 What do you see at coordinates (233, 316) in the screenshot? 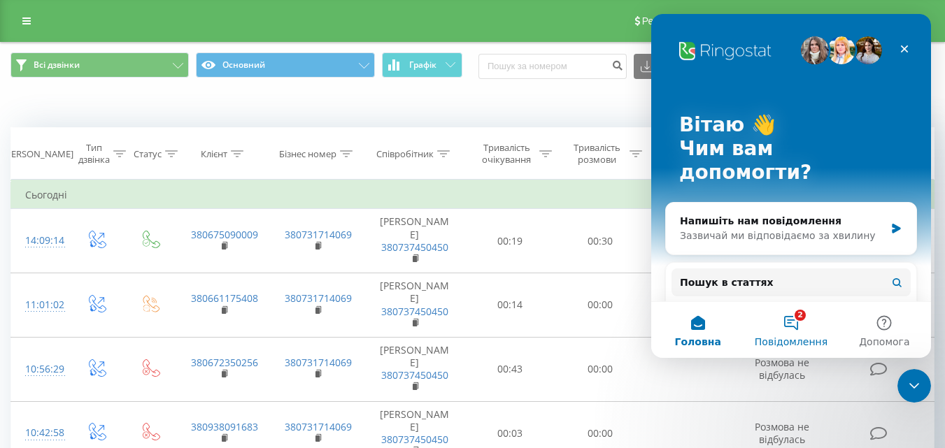
I see `button: Допомога` at bounding box center [233, 316].